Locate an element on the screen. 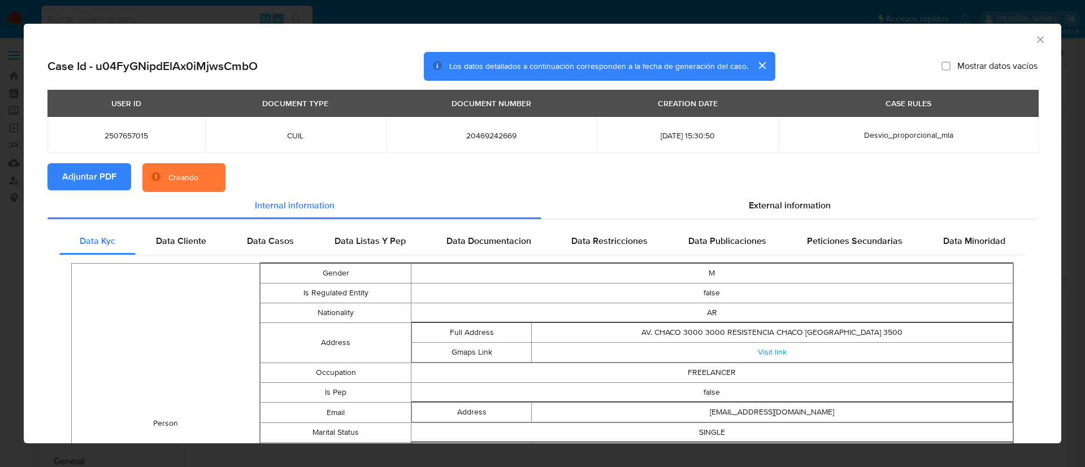  span: Data Minoridad is located at coordinates (974, 241).